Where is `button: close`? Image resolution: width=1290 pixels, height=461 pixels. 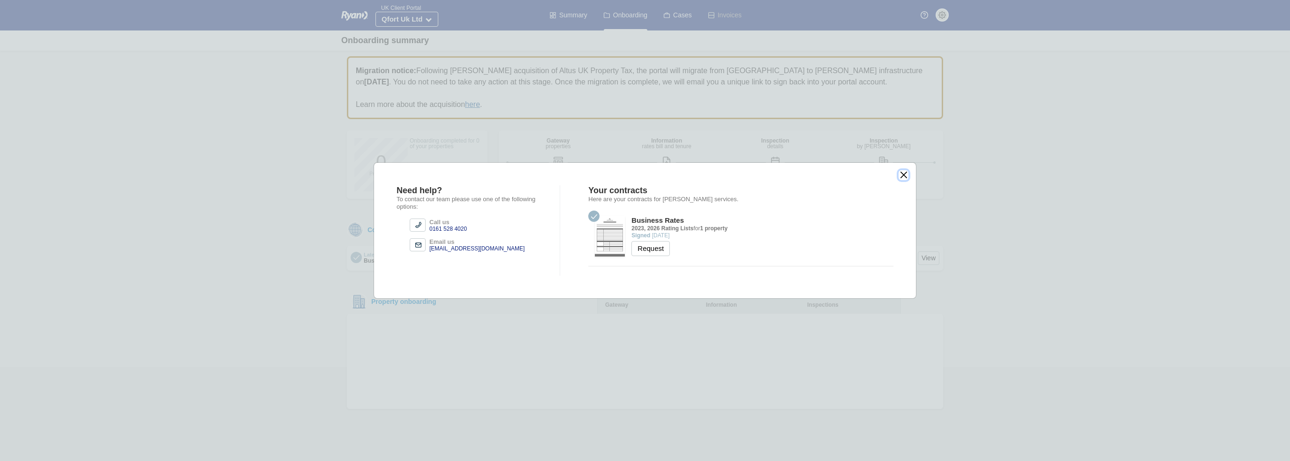 button: close is located at coordinates (903, 175).